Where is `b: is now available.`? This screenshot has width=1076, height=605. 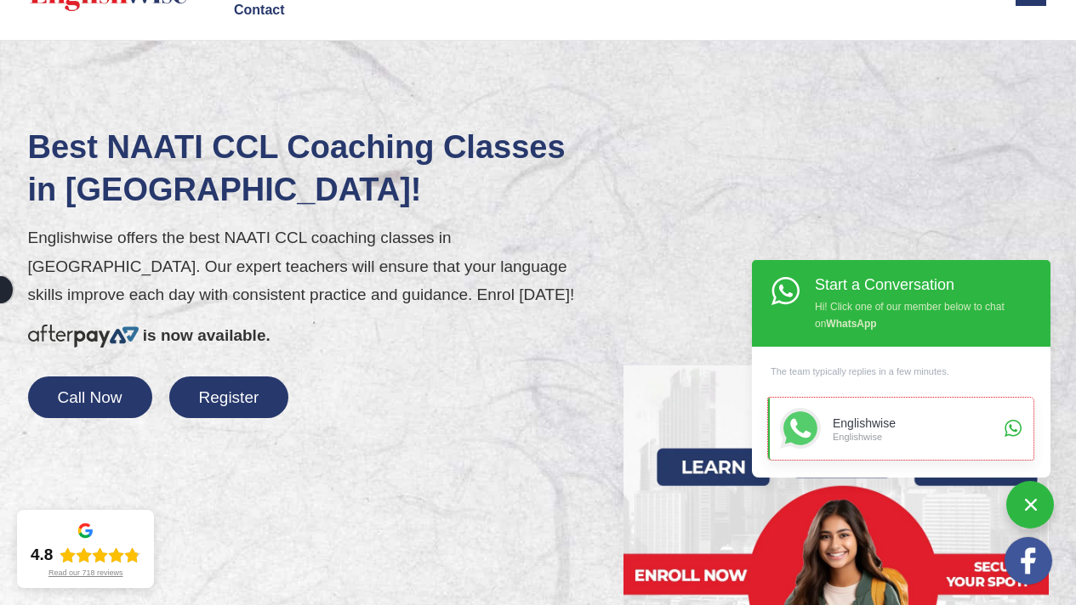
b: is now available. is located at coordinates (207, 335).